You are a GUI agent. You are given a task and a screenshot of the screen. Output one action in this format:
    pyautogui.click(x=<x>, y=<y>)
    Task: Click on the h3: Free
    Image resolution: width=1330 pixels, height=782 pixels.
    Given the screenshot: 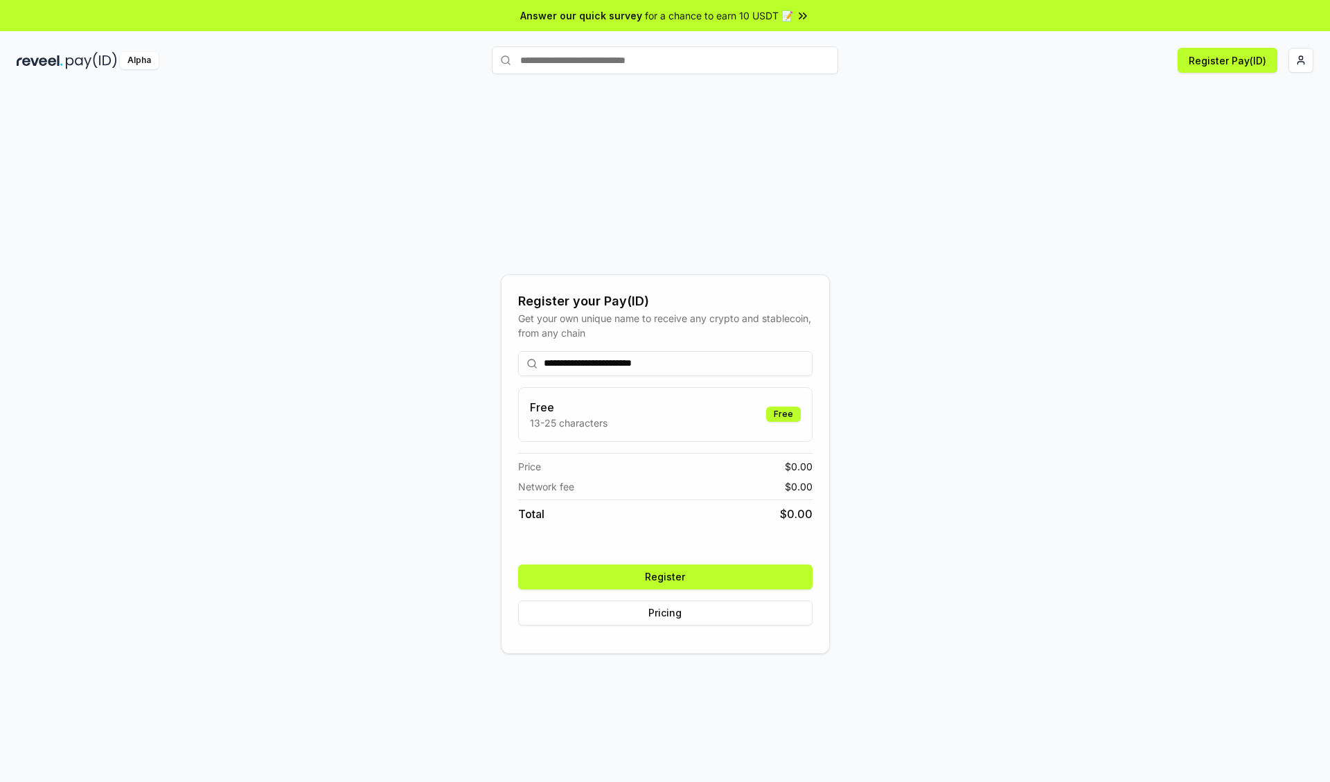 What is the action you would take?
    pyautogui.click(x=569, y=407)
    